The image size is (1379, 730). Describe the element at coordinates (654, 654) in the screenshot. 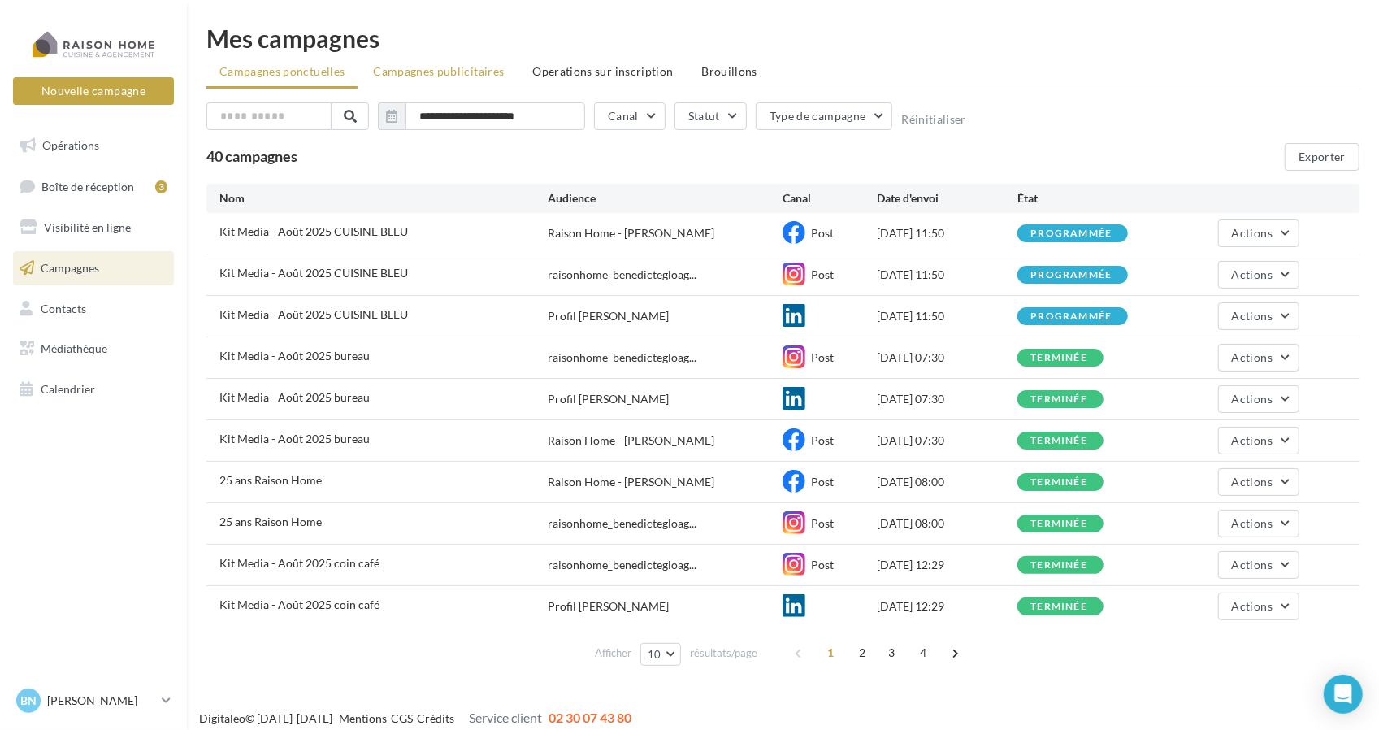

I see `span: 10` at that location.